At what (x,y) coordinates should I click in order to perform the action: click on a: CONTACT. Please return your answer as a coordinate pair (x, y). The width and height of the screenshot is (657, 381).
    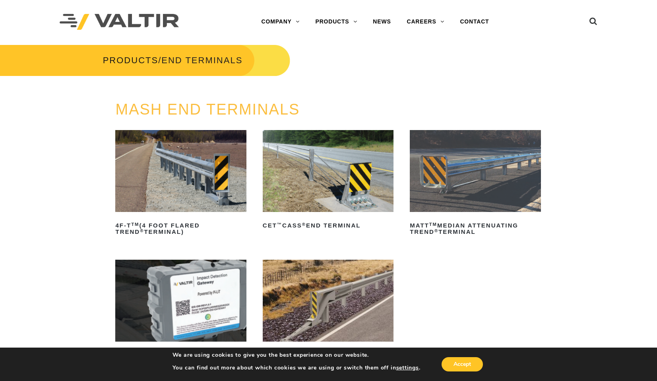
    Looking at the image, I should click on (474, 22).